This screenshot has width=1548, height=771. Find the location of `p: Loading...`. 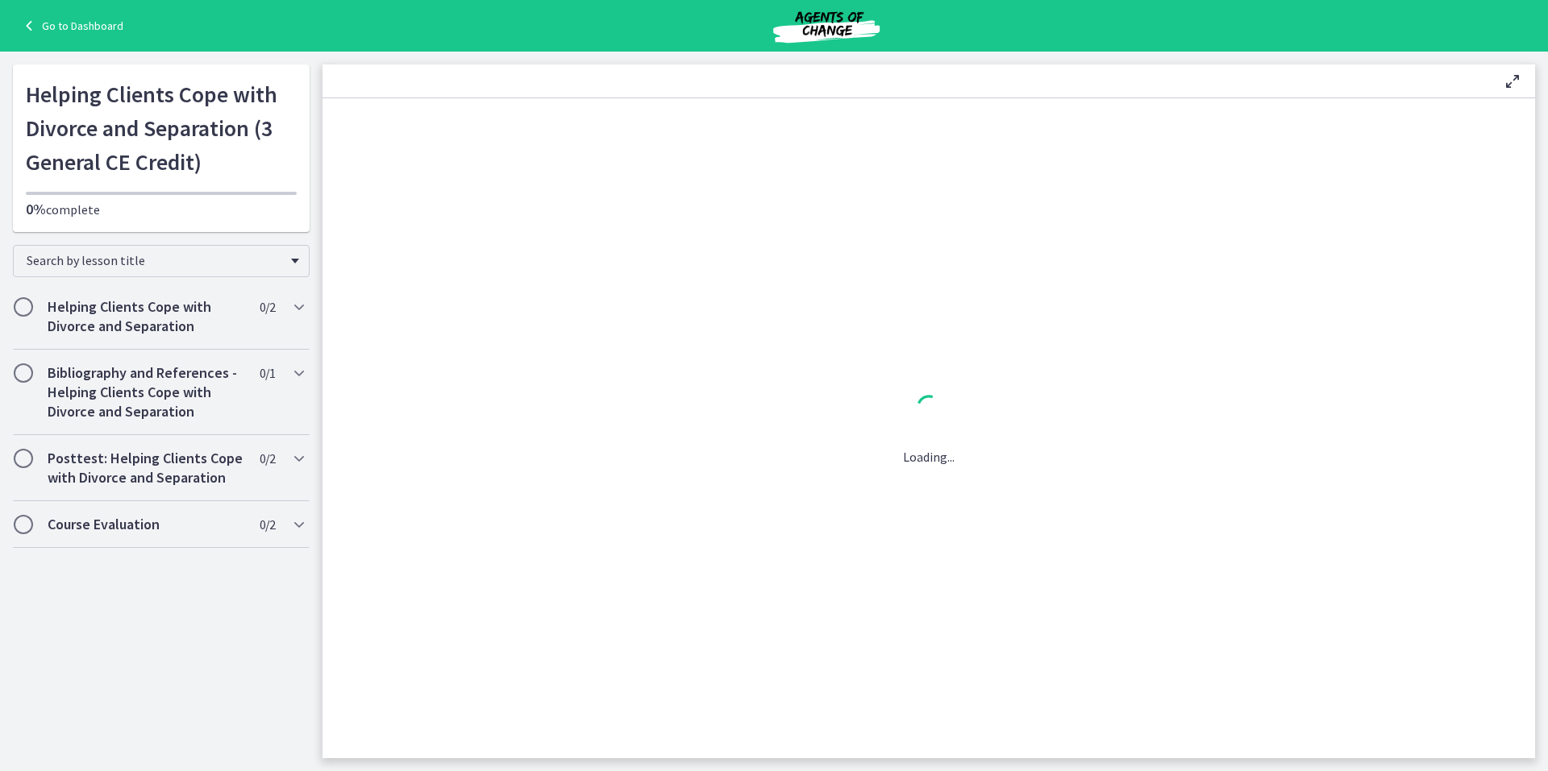

p: Loading... is located at coordinates (929, 457).